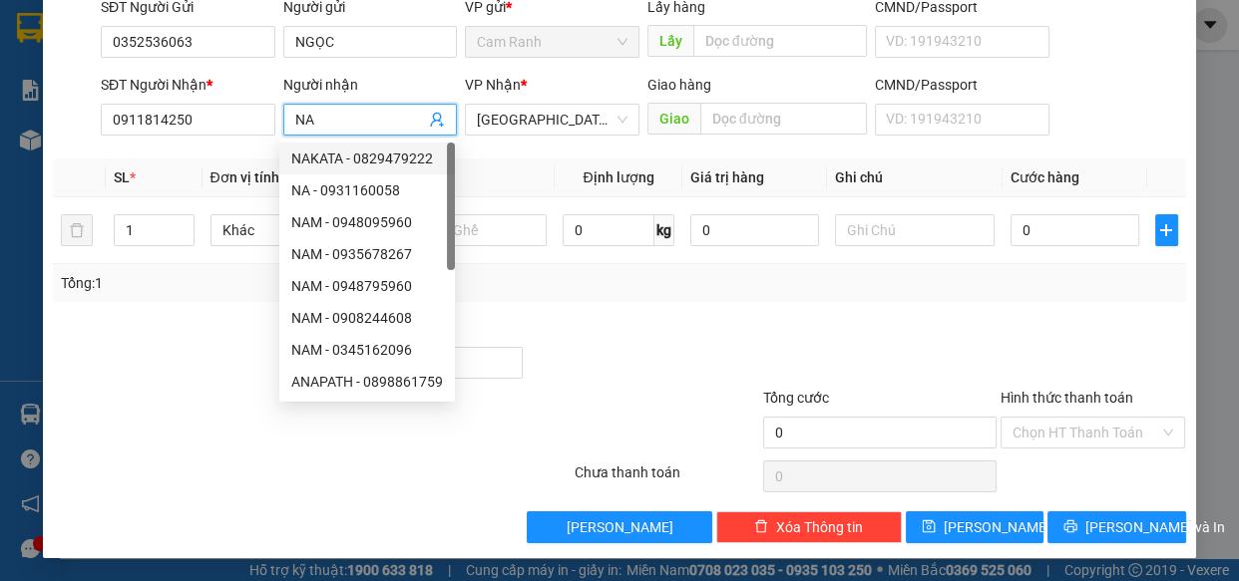 Image resolution: width=1239 pixels, height=581 pixels. Describe the element at coordinates (915, 178) in the screenshot. I see `th: Ghi chú` at that location.